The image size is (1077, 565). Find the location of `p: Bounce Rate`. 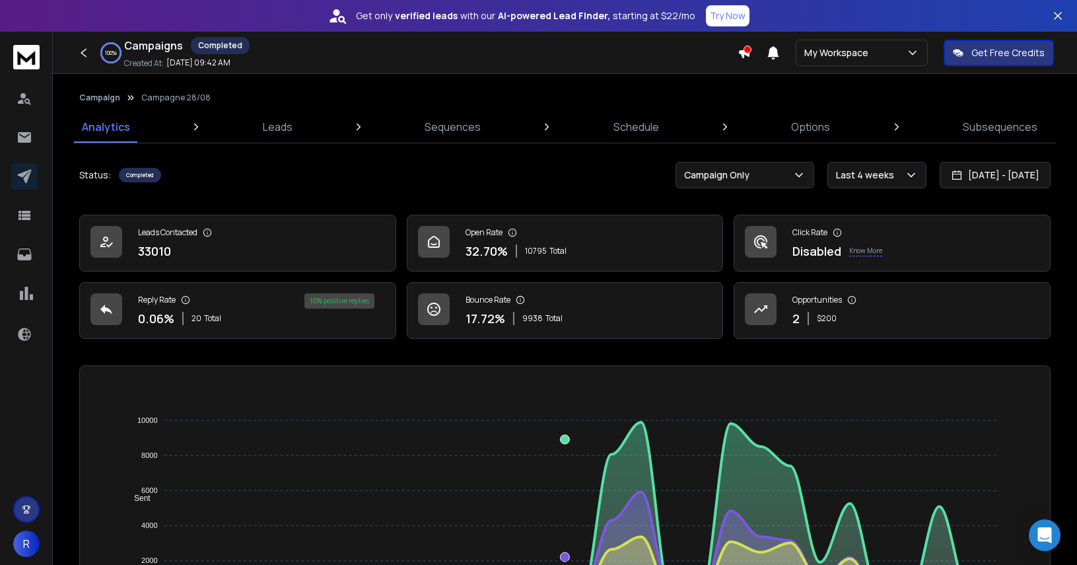

p: Bounce Rate is located at coordinates (488, 300).